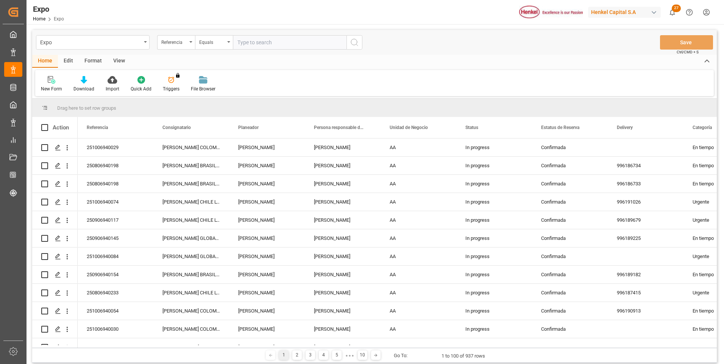 This screenshot has width=724, height=364. Describe the element at coordinates (116, 311) in the screenshot. I see `div: 251006940054` at that location.